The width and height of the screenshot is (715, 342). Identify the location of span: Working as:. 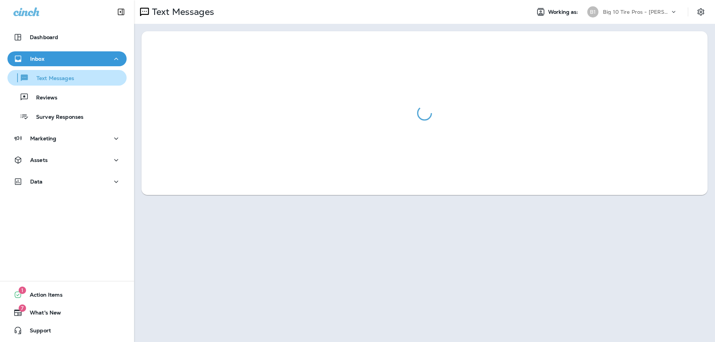
(564, 12).